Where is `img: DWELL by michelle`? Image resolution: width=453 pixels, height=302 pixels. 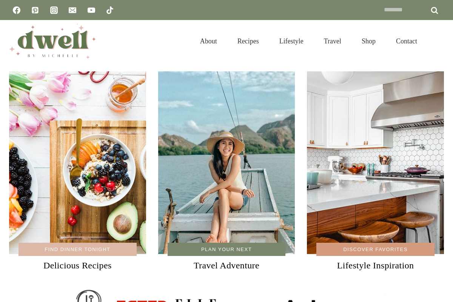 img: DWELL by michelle is located at coordinates (52, 41).